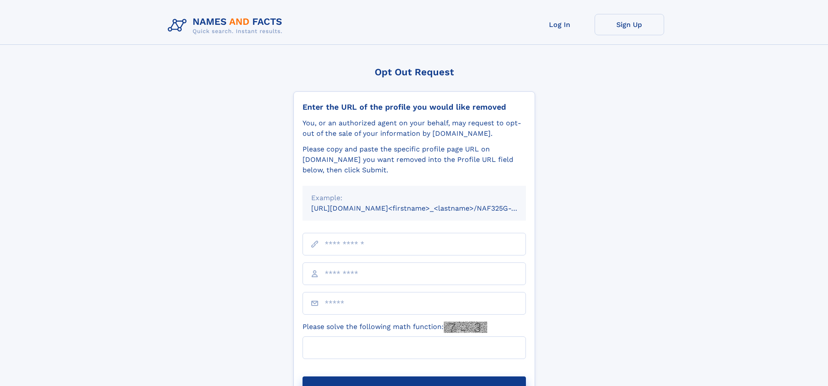  Describe the element at coordinates (560, 24) in the screenshot. I see `a: Log In` at that location.